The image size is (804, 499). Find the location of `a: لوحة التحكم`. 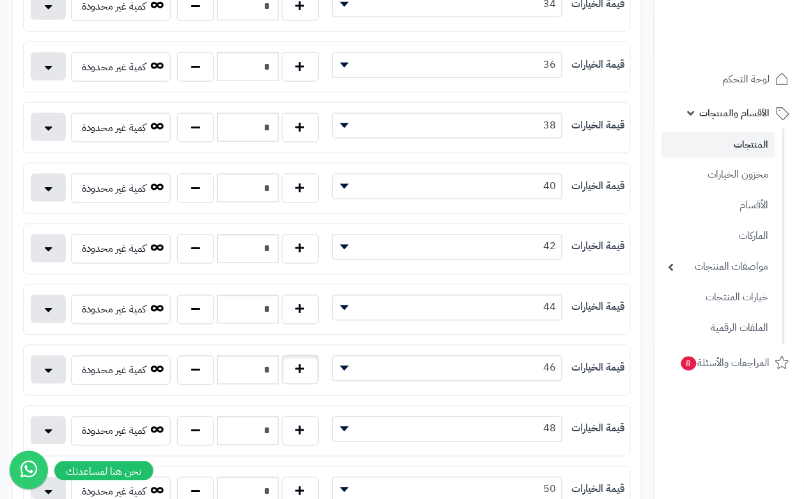

a: لوحة التحكم is located at coordinates (729, 79).